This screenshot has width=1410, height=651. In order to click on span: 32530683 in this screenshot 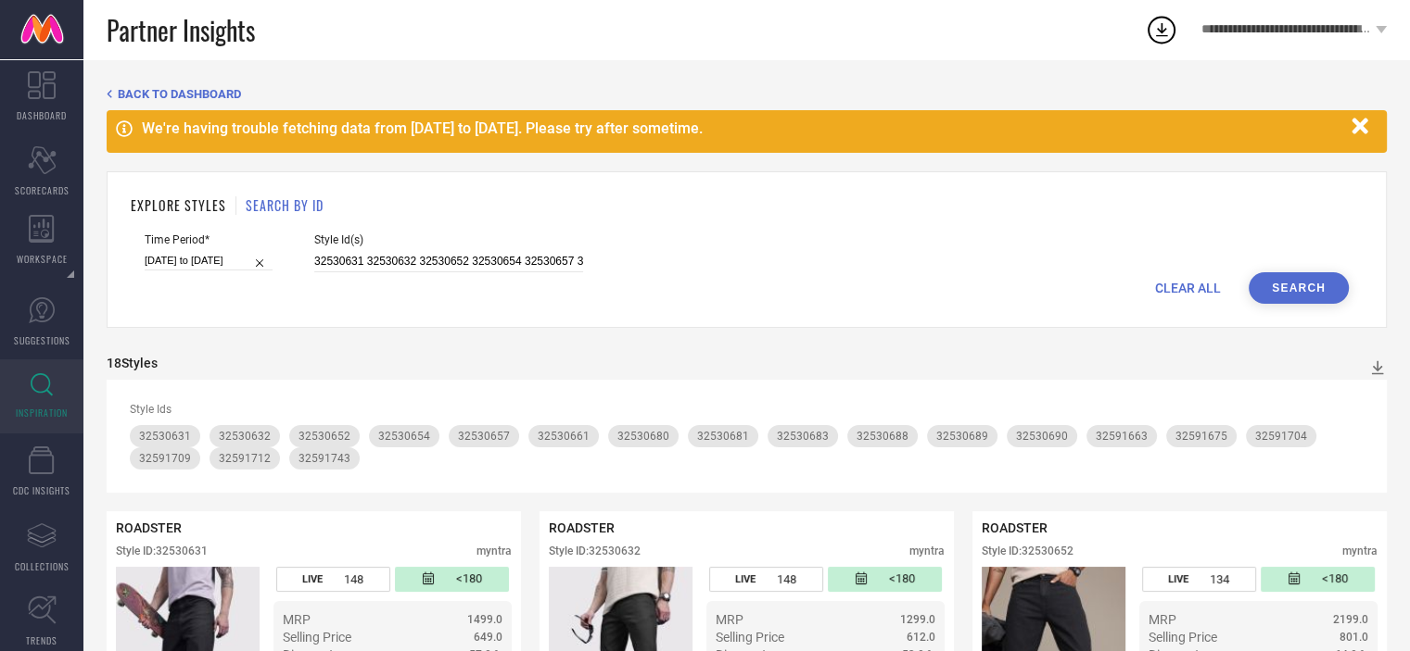, I will do `click(803, 436)`.